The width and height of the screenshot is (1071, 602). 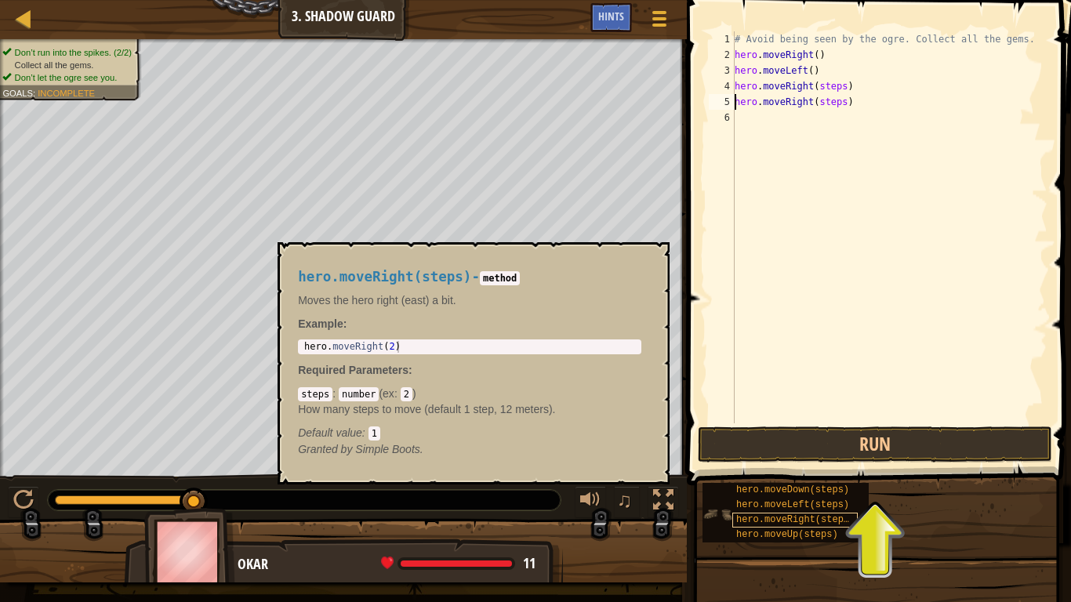 What do you see at coordinates (787, 535) in the screenshot?
I see `span: hero.moveUp(steps)` at bounding box center [787, 535].